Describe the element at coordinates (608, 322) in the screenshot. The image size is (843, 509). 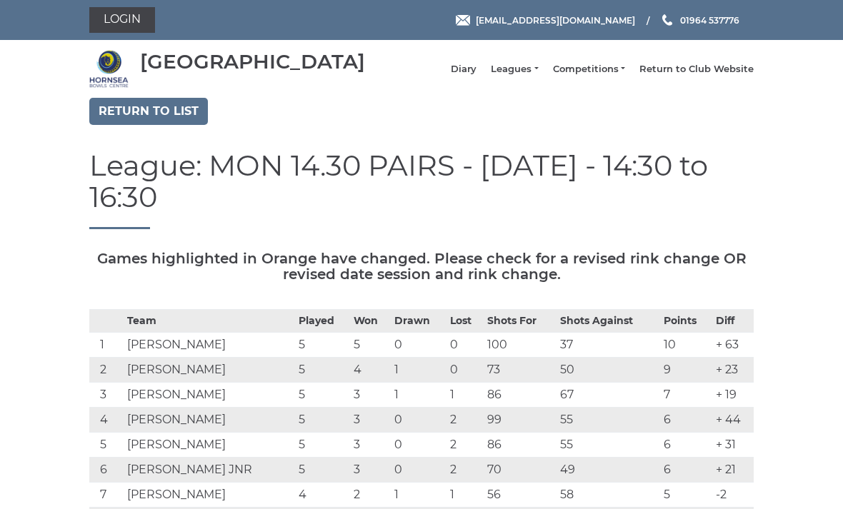
I see `th: Shots Against` at that location.